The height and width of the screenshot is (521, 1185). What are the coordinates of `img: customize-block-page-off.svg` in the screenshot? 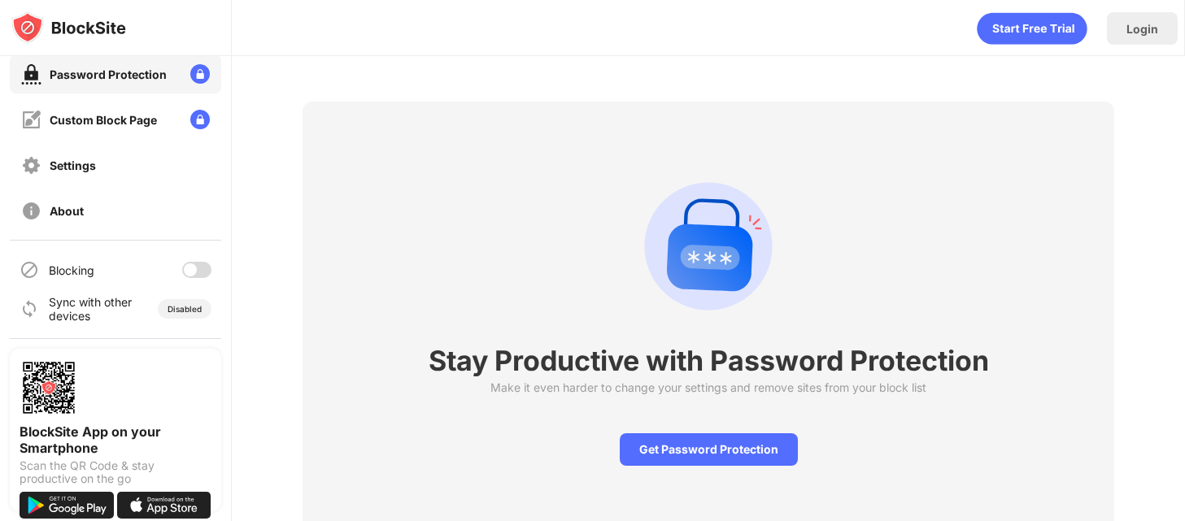 It's located at (31, 120).